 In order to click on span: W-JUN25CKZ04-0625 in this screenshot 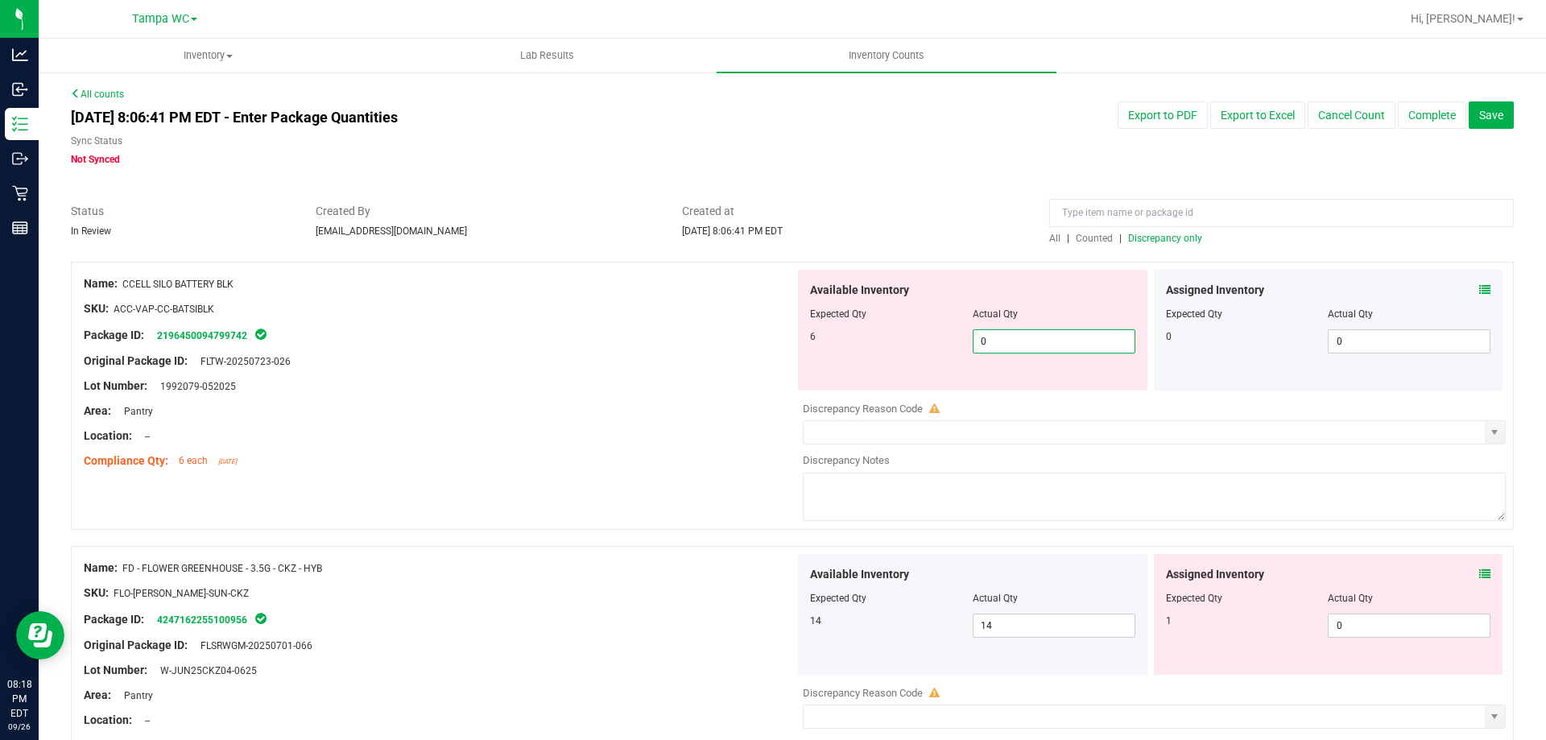, I will do `click(204, 671)`.